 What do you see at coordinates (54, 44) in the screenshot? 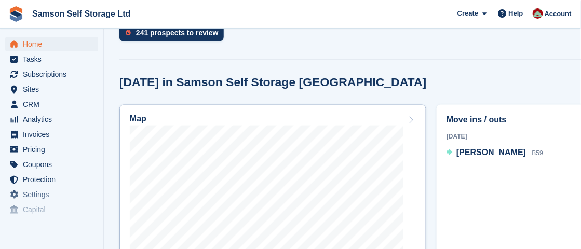
I see `span: Home` at bounding box center [54, 44].